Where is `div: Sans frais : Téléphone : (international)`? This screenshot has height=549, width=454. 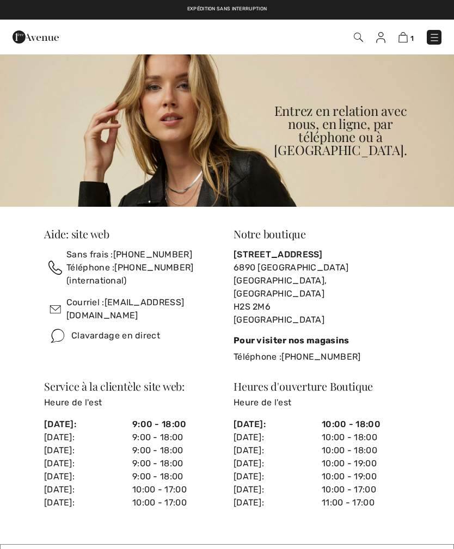 div: Sans frais : Téléphone : (international) is located at coordinates (143, 268).